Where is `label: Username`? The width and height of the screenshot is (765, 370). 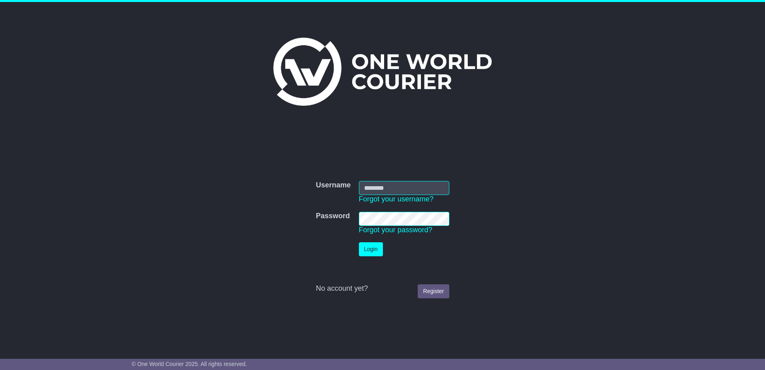 label: Username is located at coordinates (333, 185).